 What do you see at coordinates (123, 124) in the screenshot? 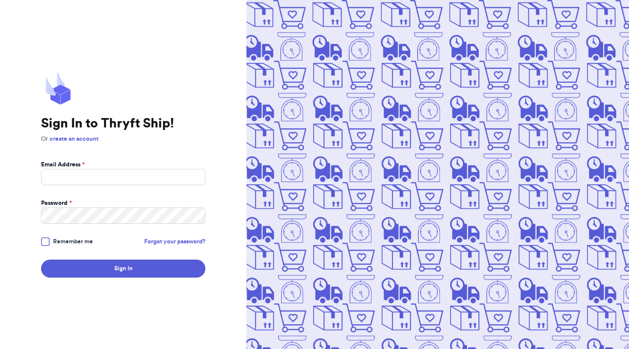
I see `h1: Sign In to Thryft Ship!` at bounding box center [123, 124].